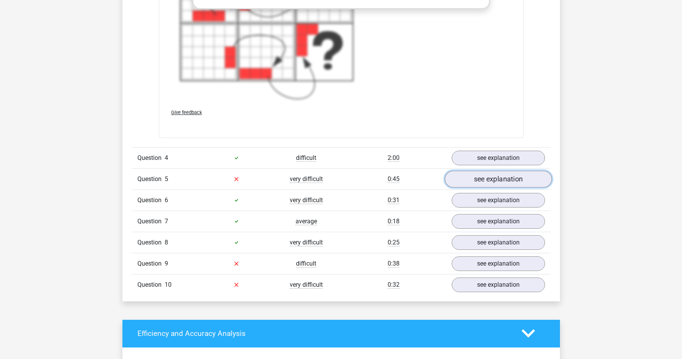 This screenshot has width=682, height=359. Describe the element at coordinates (394, 200) in the screenshot. I see `span: 0:31` at that location.